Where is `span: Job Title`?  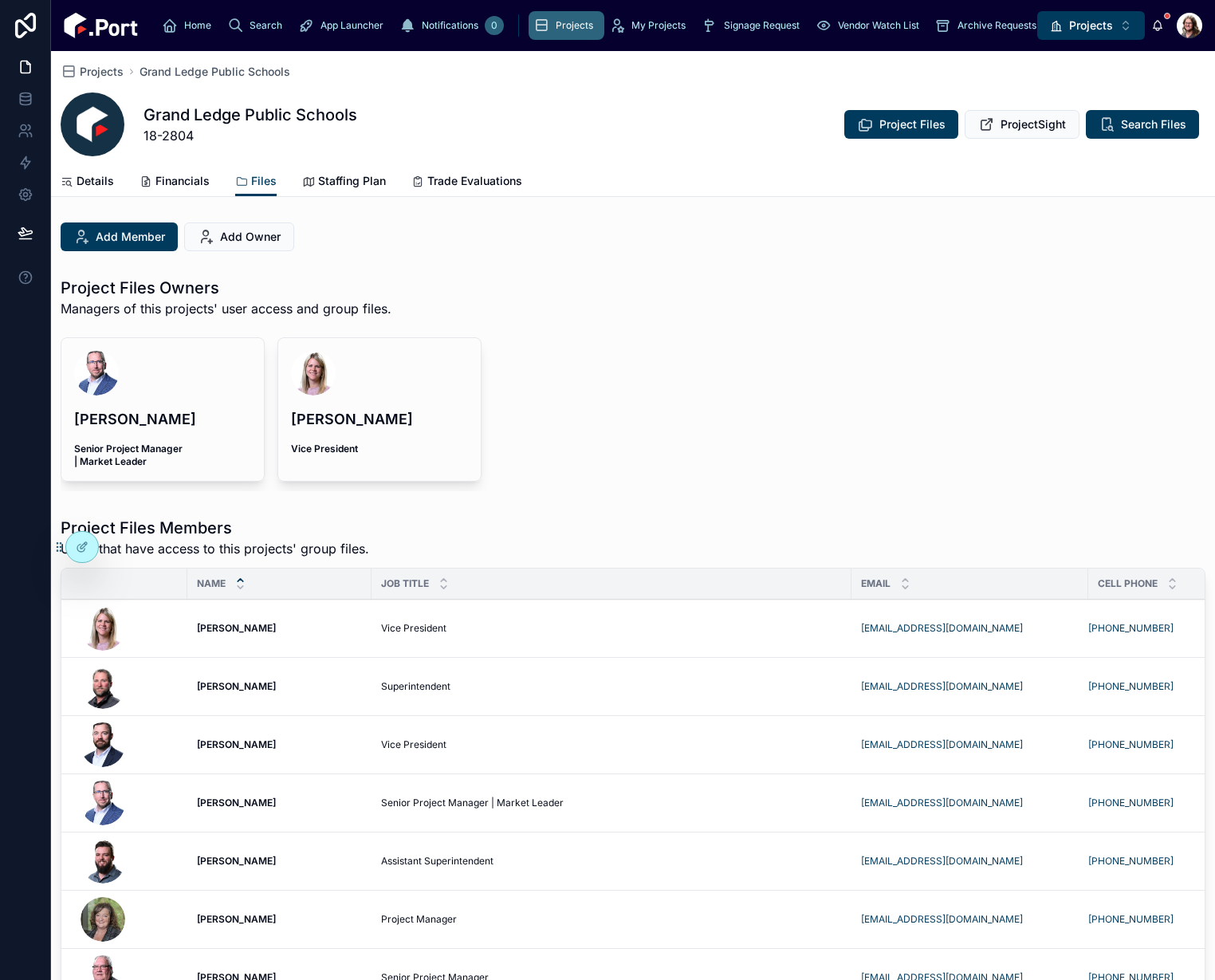
span: Job Title is located at coordinates (405, 584).